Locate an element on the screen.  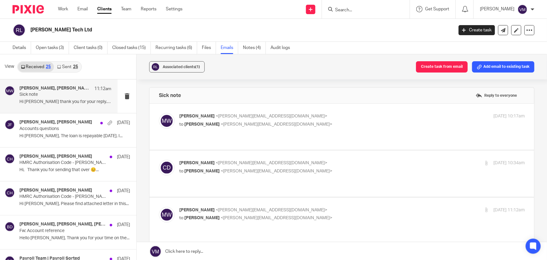
a: Team is located at coordinates (126, 9).